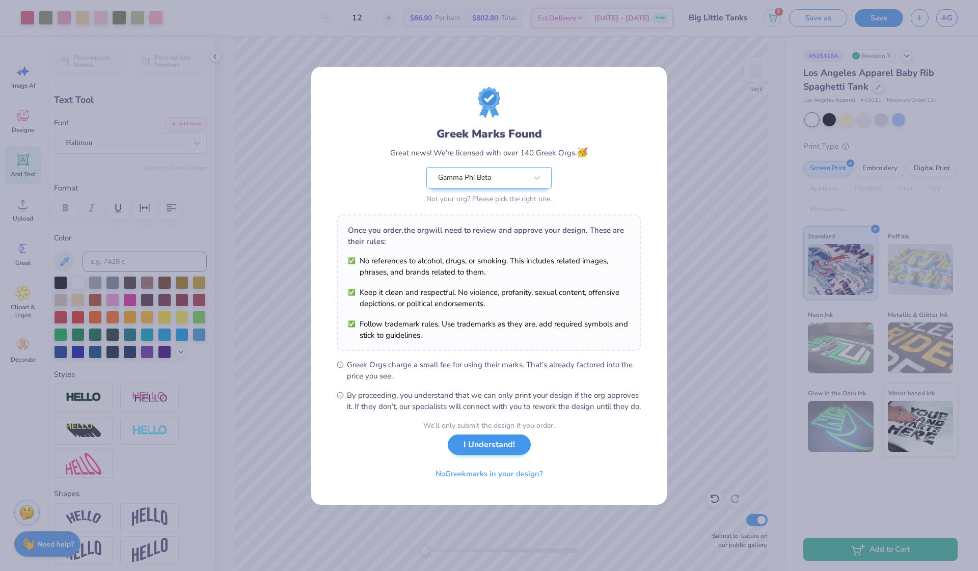 The image size is (978, 571). I want to click on li: No references to alcohol, drugs, or smoking. This includes related images, phrases, and brands re..., so click(489, 266).